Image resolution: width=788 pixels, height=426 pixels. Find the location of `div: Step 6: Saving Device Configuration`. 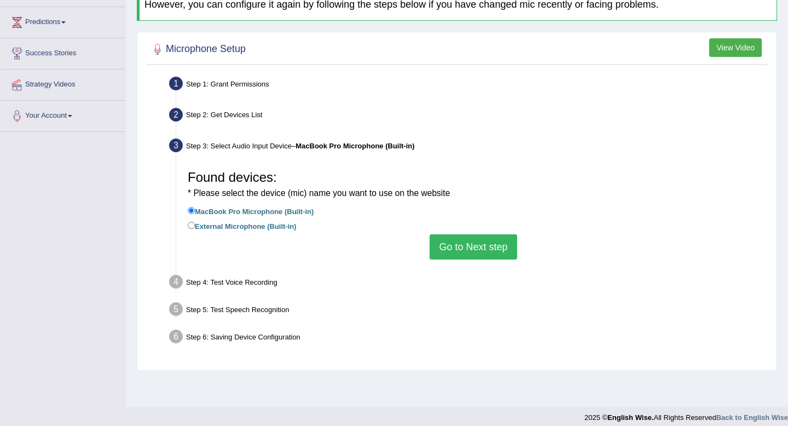

div: Step 6: Saving Device Configuration is located at coordinates (468, 338).